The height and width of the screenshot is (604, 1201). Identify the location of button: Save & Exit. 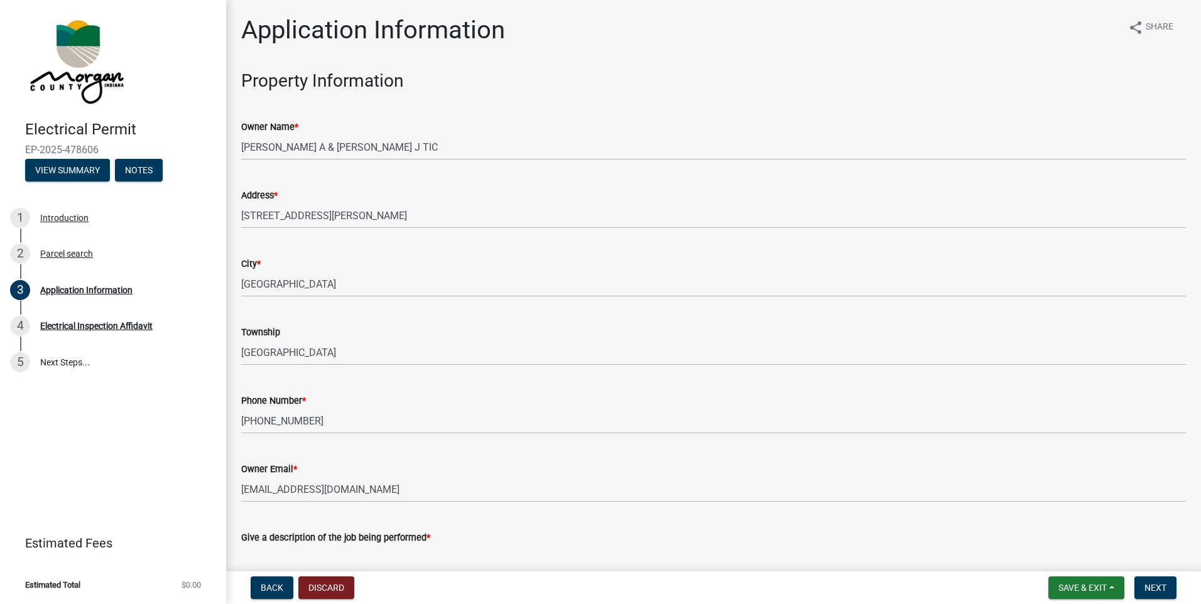
(1086, 588).